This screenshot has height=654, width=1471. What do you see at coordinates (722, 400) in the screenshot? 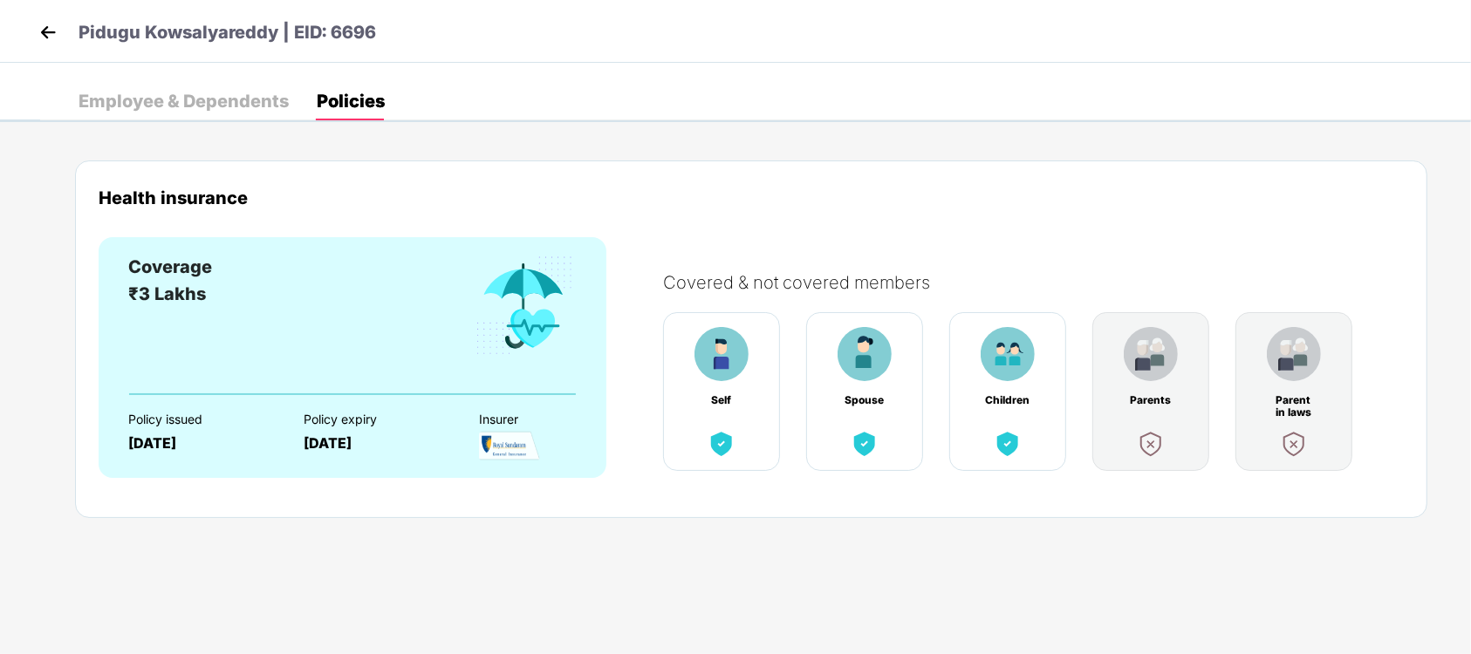
I see `div: Self` at bounding box center [722, 400].